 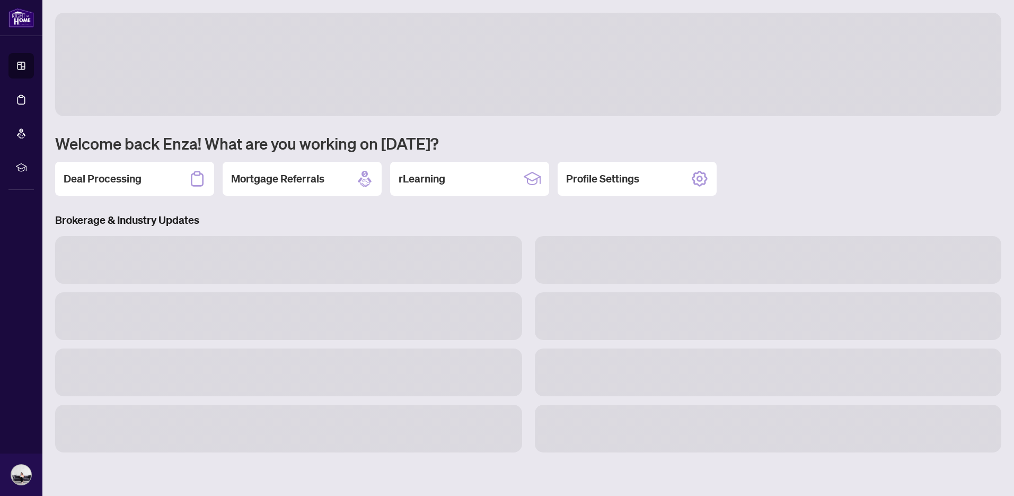 What do you see at coordinates (21, 475) in the screenshot?
I see `img: Profile Icon` at bounding box center [21, 475].